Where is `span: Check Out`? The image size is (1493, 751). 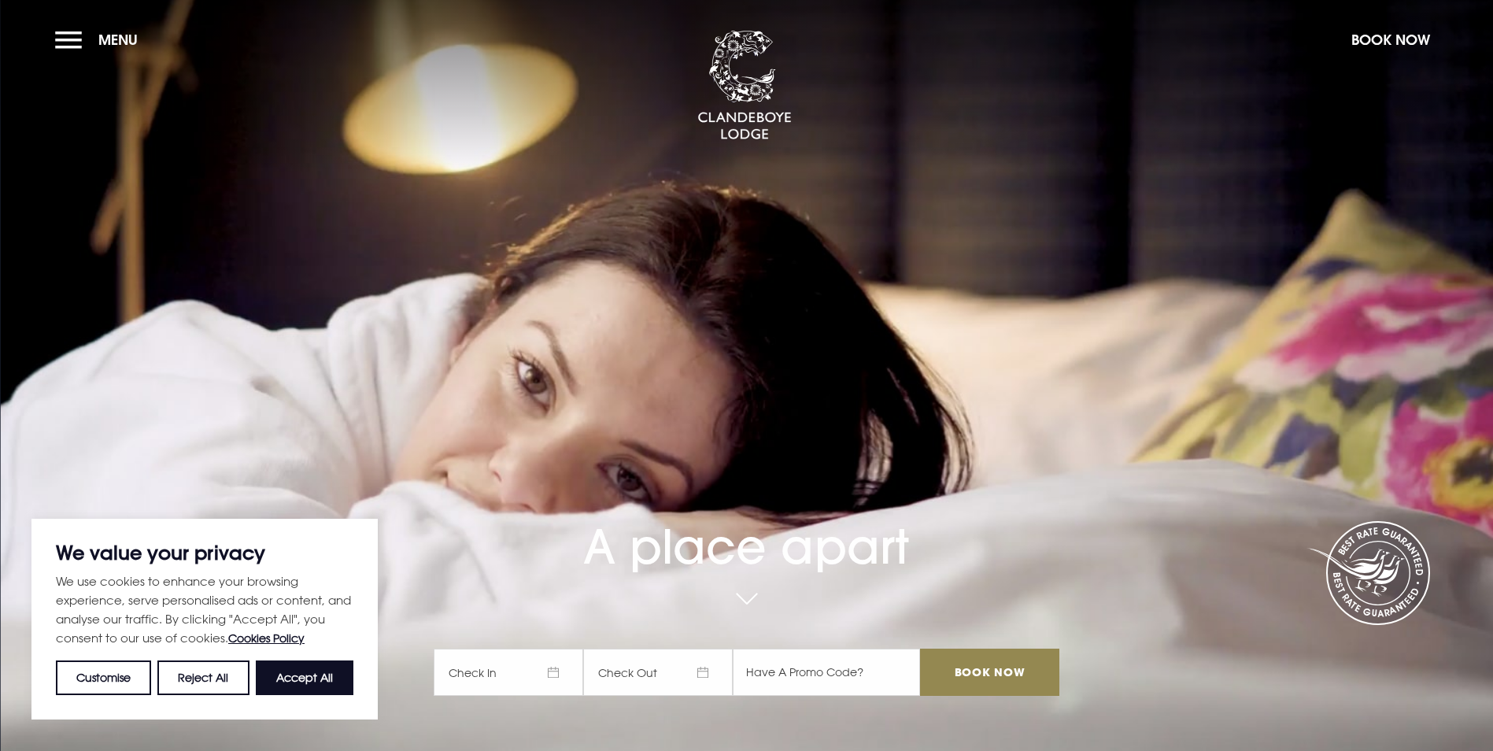 span: Check Out is located at coordinates (658, 672).